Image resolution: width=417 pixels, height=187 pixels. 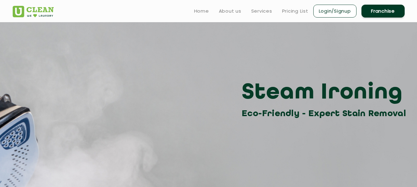 I want to click on a: Franchise, so click(x=383, y=11).